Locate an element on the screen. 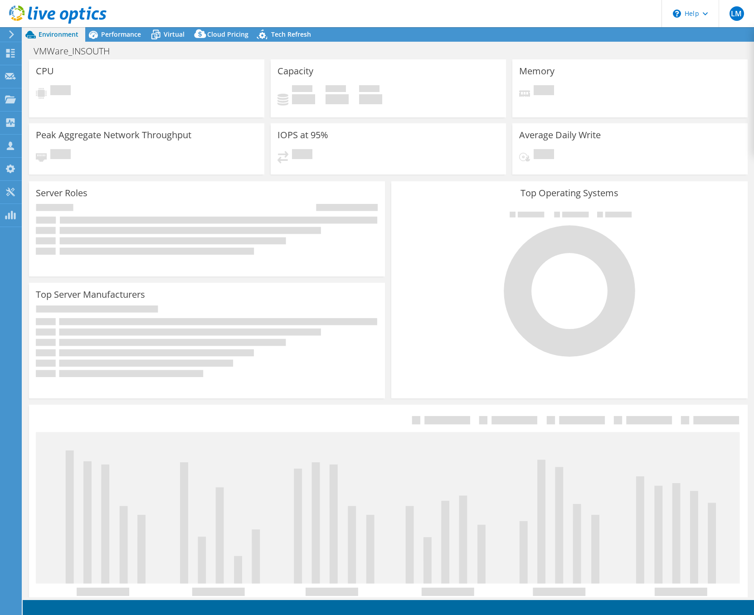  span: Total is located at coordinates (369, 90).